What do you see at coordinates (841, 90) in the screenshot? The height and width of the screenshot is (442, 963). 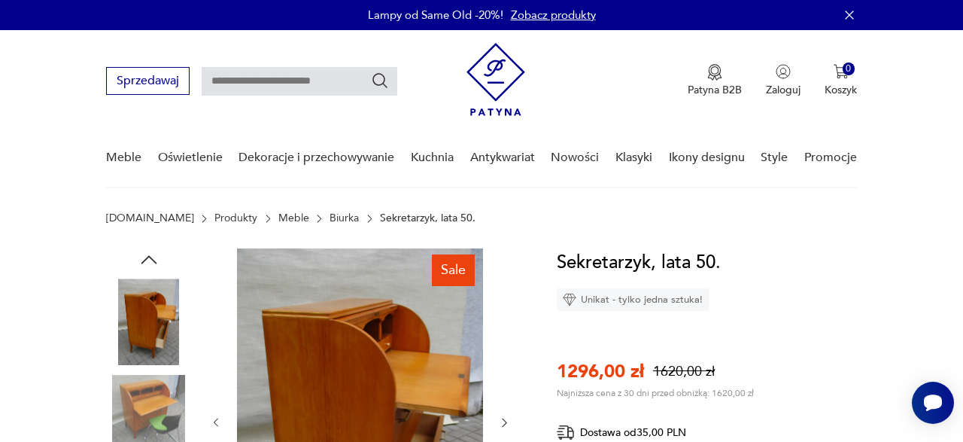 I see `p: Koszyk` at bounding box center [841, 90].